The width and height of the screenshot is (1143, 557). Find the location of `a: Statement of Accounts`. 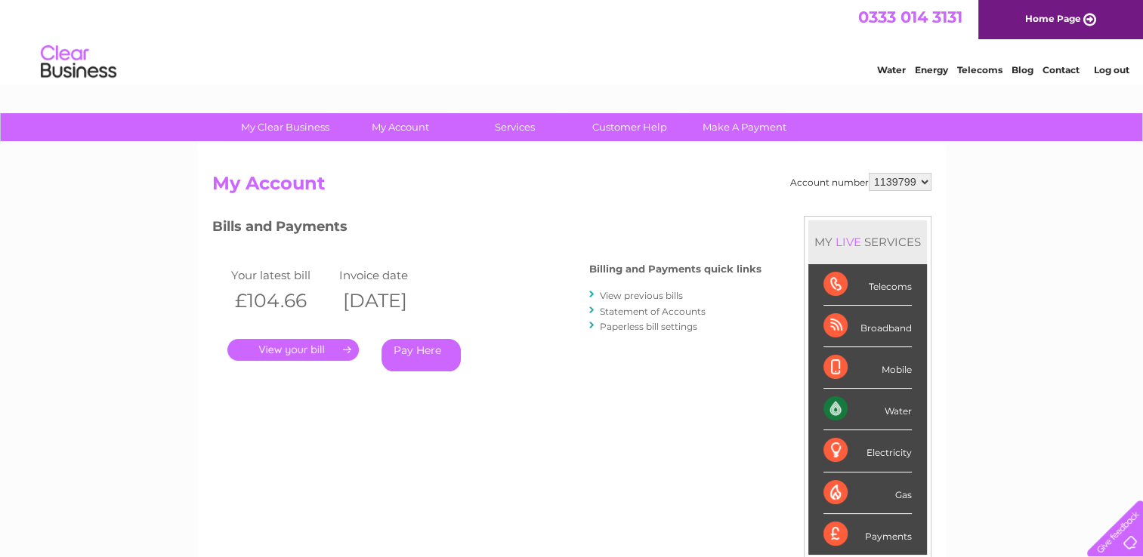

a: Statement of Accounts is located at coordinates (653, 311).